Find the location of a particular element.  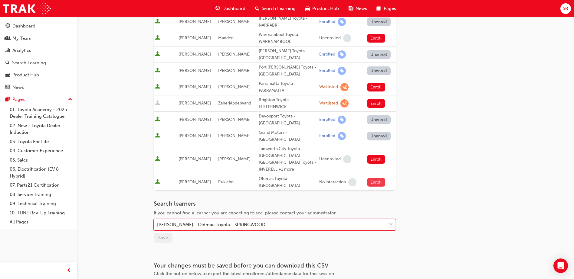

span: If you cannot find a learner you are expecting to see, please contact your administrator. is located at coordinates (245, 213).